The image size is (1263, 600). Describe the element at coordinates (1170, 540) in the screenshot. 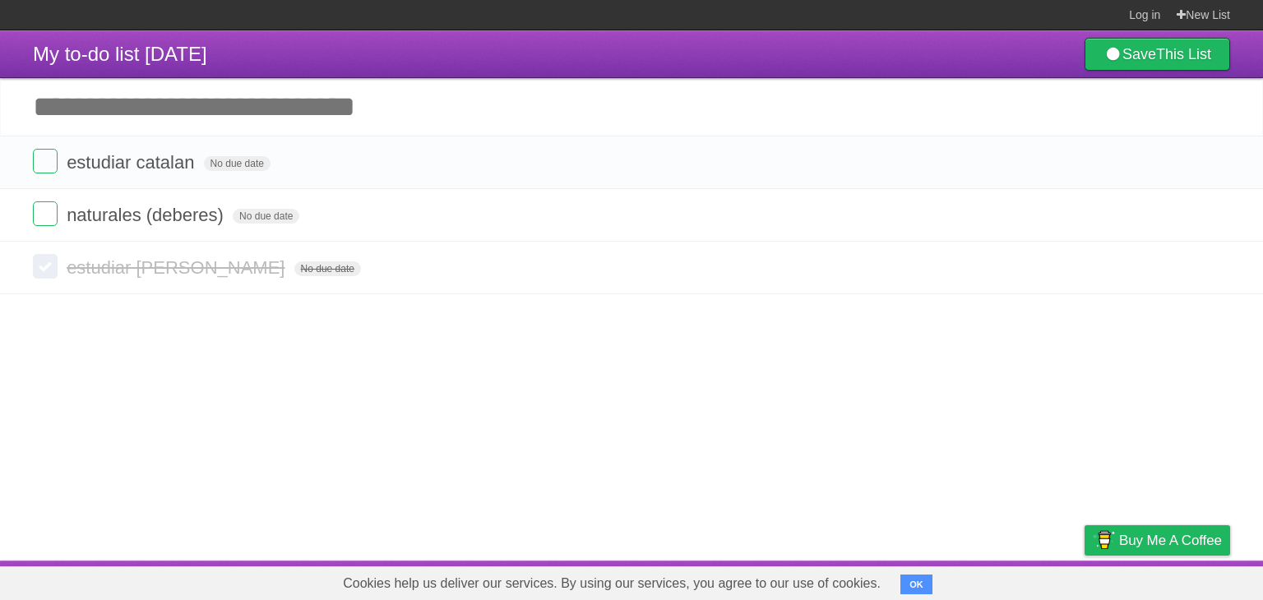

I see `span: Buy me a coffee` at that location.